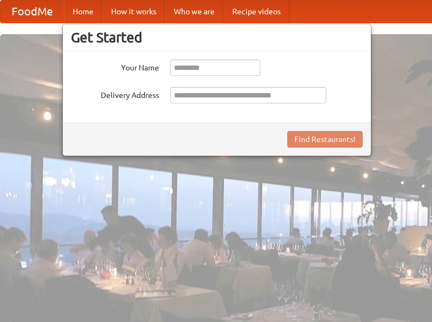 The height and width of the screenshot is (322, 432). I want to click on a: Recipe videos, so click(256, 12).